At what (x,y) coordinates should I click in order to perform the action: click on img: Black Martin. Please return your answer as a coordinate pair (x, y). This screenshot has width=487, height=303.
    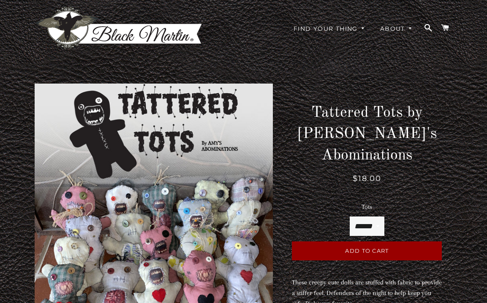
    Looking at the image, I should click on (119, 28).